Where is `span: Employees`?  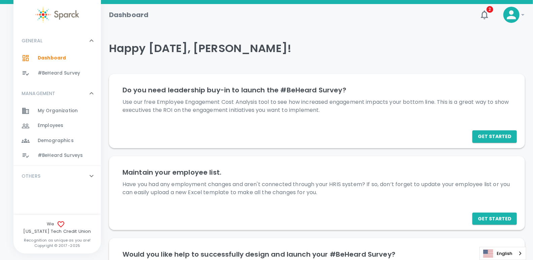 span: Employees is located at coordinates (50, 126).